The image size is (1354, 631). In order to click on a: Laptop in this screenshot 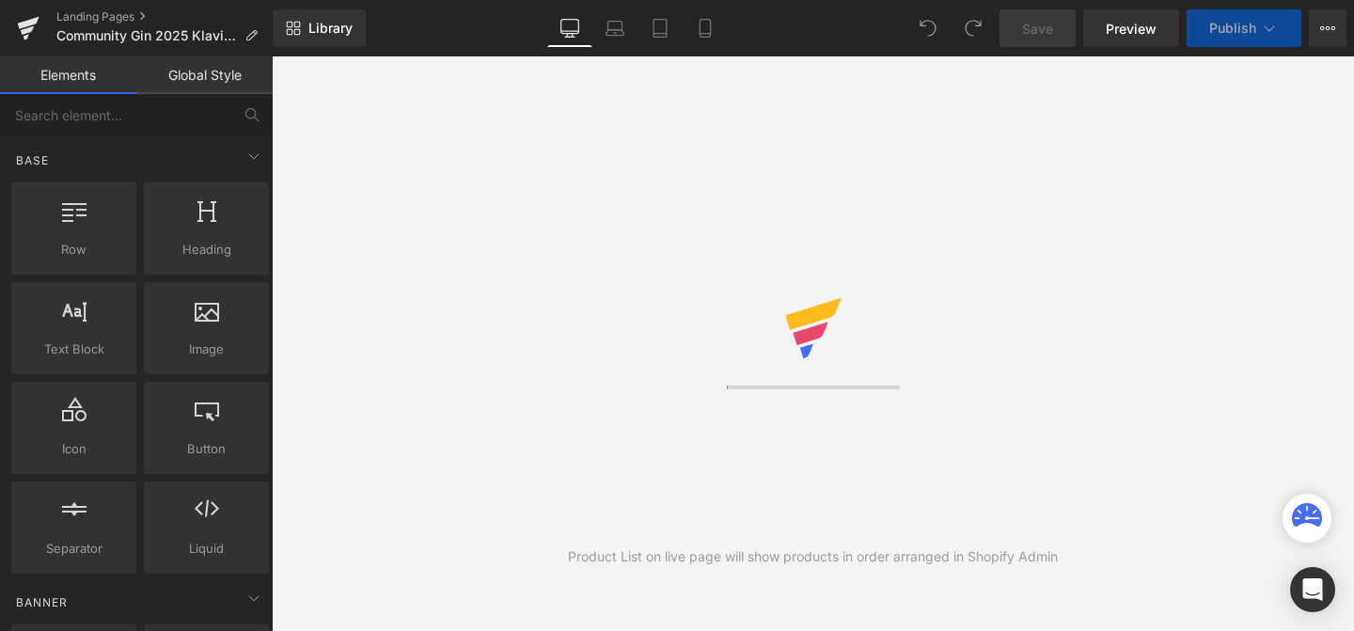, I will do `click(615, 28)`.